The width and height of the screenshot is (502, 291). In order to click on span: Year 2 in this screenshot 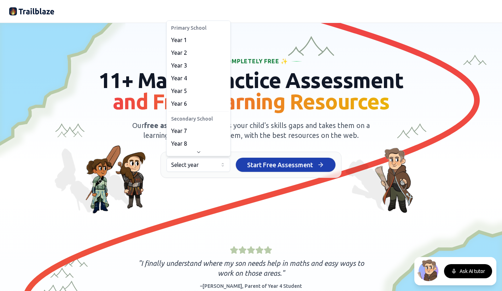, I will do `click(179, 53)`.